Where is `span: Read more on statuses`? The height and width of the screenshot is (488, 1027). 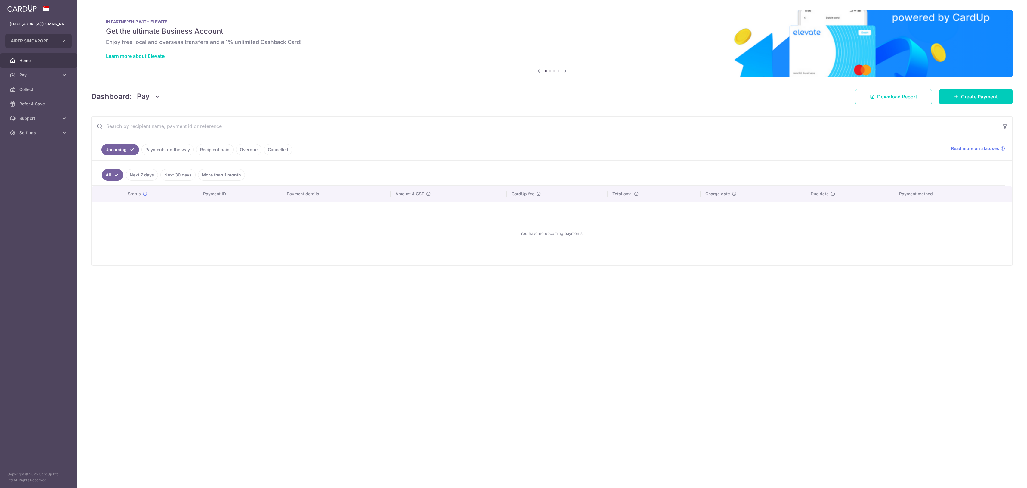 span: Read more on statuses is located at coordinates (975, 148).